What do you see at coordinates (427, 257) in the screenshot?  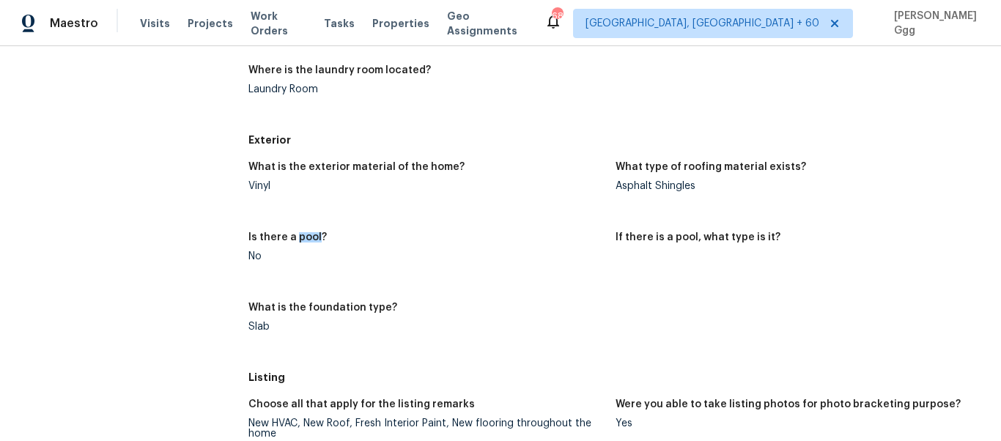 I see `div: No` at bounding box center [427, 257].